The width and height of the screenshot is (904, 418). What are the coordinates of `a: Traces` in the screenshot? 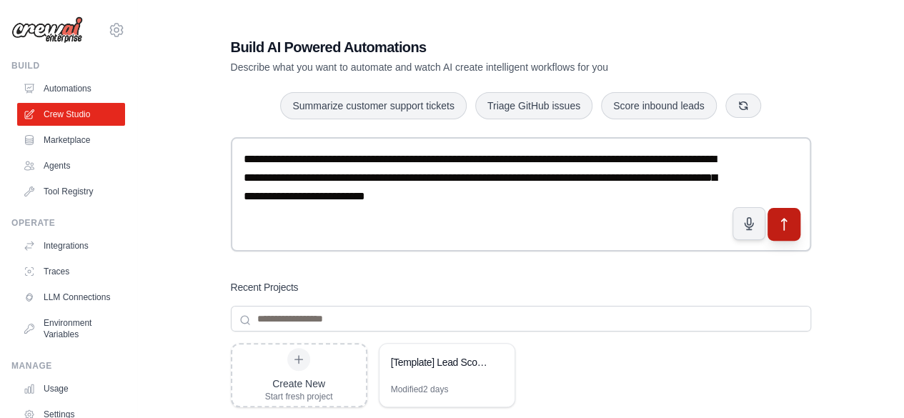 It's located at (71, 272).